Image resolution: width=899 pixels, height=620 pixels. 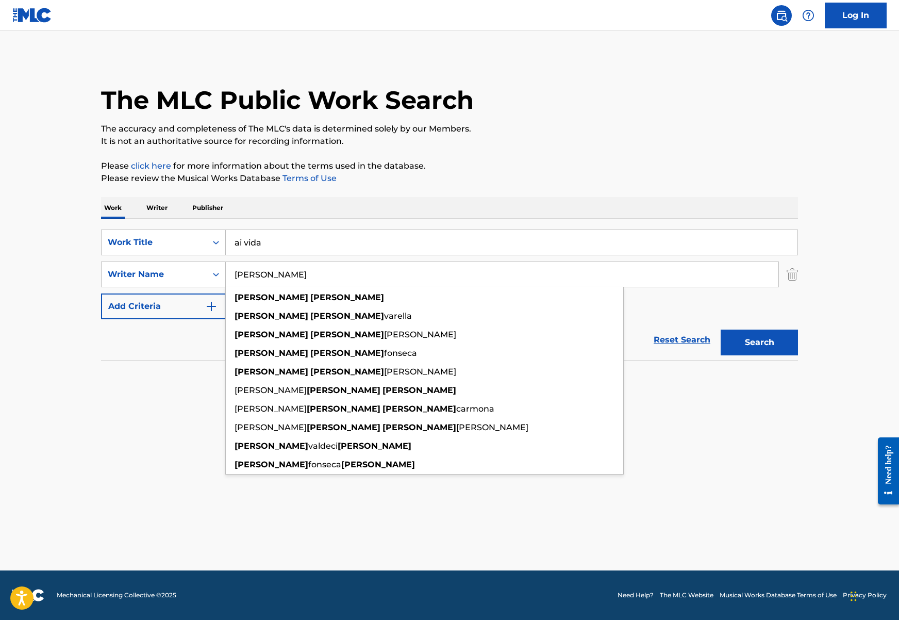 I want to click on a: The MLC Website, so click(x=687, y=595).